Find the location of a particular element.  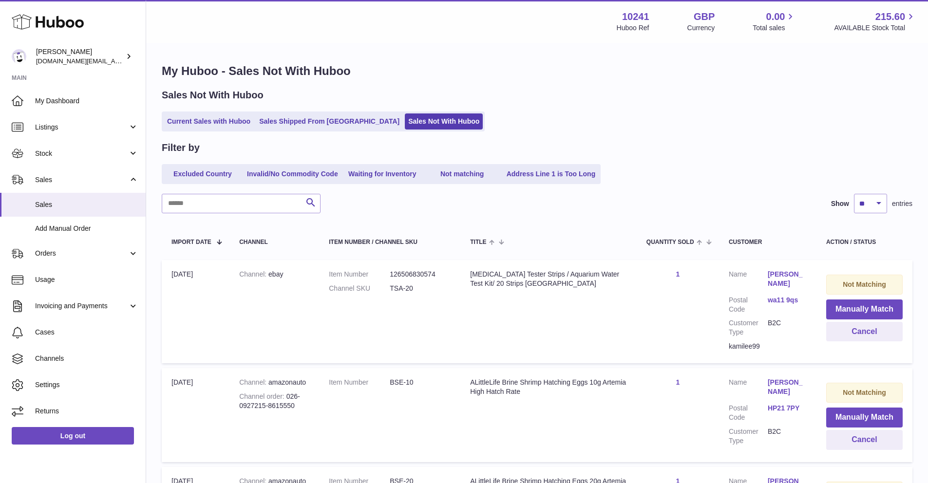

span: Add Manual Order is located at coordinates (87, 228).